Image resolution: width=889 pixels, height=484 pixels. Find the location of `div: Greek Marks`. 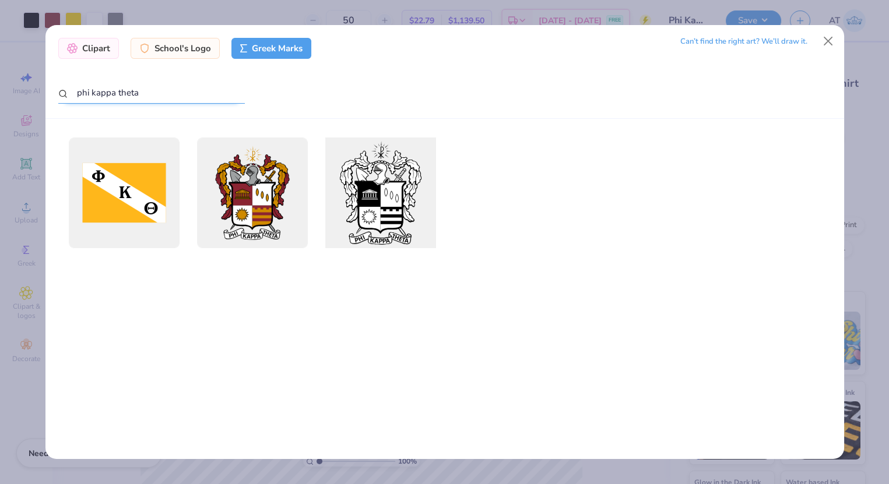

div: Greek Marks is located at coordinates (271, 48).